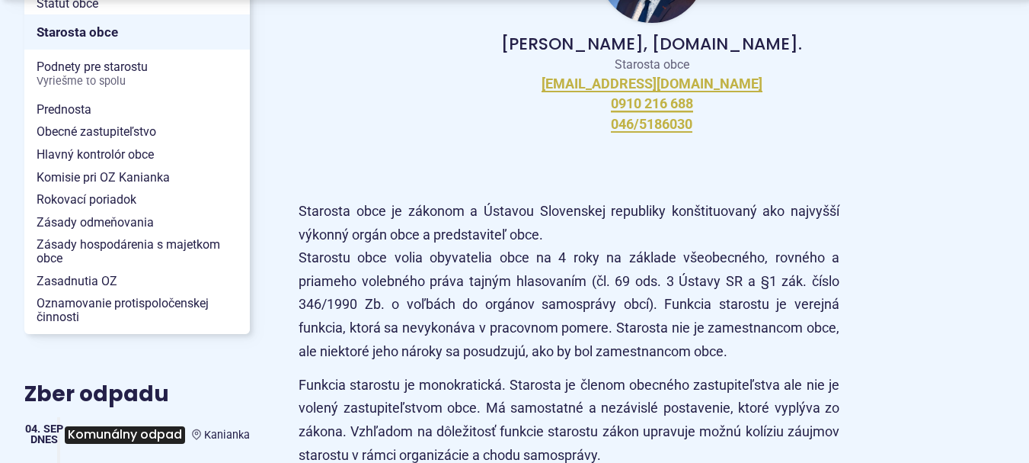 The image size is (1029, 463). Describe the element at coordinates (651, 124) in the screenshot. I see `a: 046/5186030` at that location.